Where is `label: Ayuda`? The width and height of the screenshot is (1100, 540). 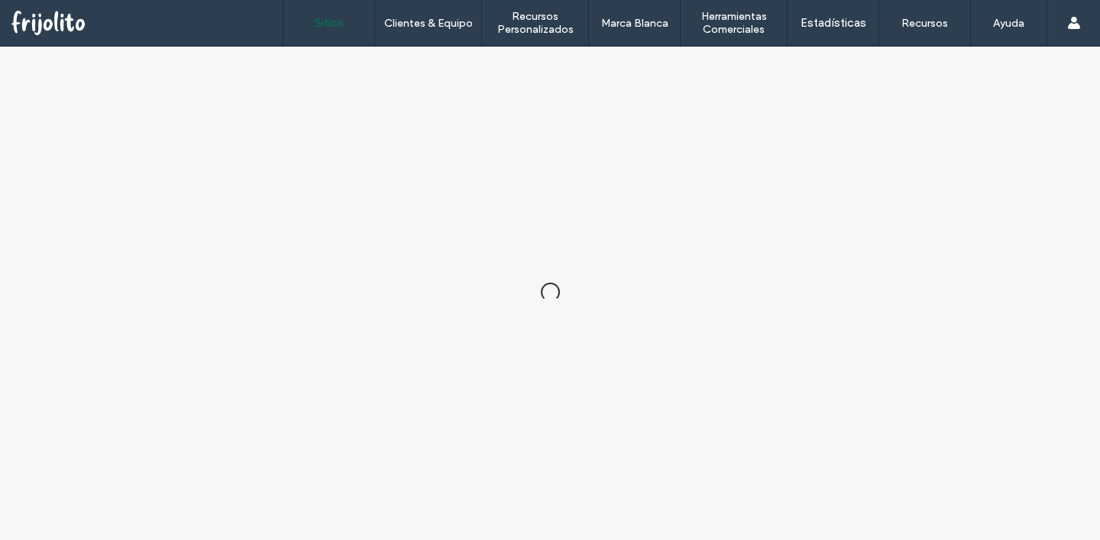 label: Ayuda is located at coordinates (1008, 23).